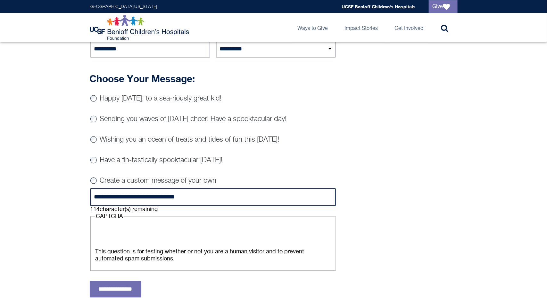 This screenshot has height=298, width=547. I want to click on a: Get Involved, so click(409, 28).